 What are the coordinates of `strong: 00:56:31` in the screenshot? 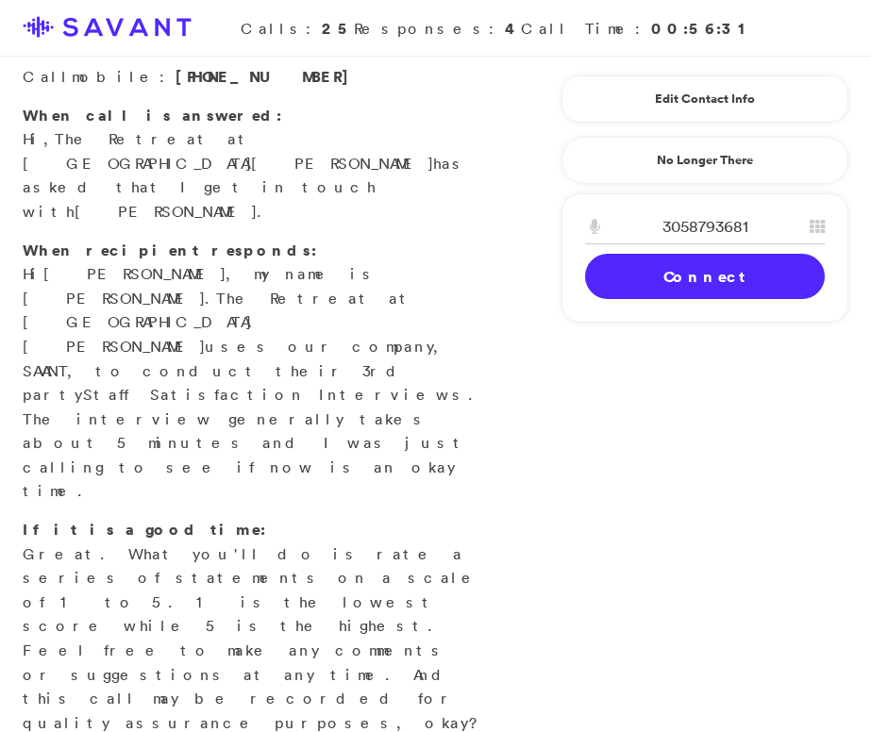 It's located at (702, 28).